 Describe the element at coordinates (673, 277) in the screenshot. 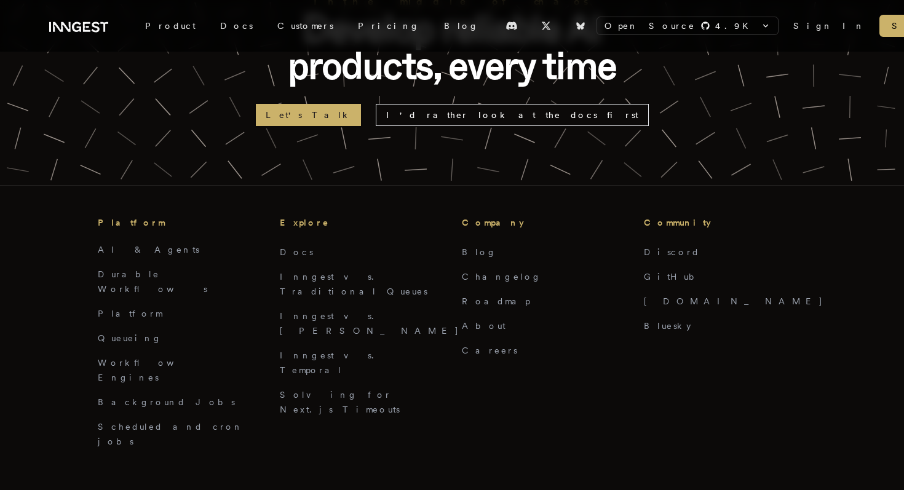

I see `a: GitHub` at that location.